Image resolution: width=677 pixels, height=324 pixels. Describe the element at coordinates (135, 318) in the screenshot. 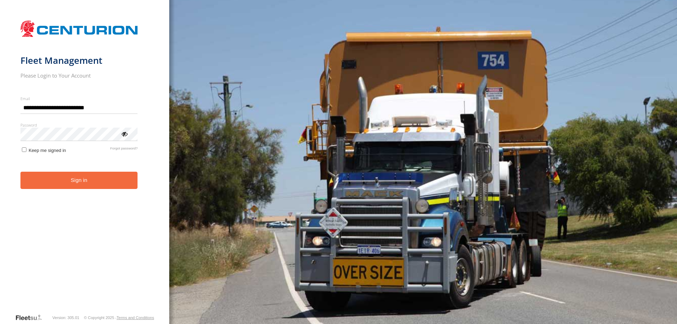

I see `a: Terms and Conditions` at that location.